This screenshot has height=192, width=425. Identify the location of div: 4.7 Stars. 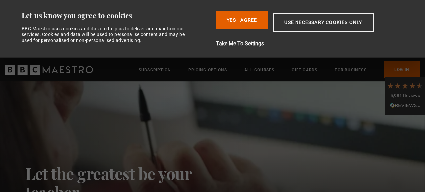
(405, 86).